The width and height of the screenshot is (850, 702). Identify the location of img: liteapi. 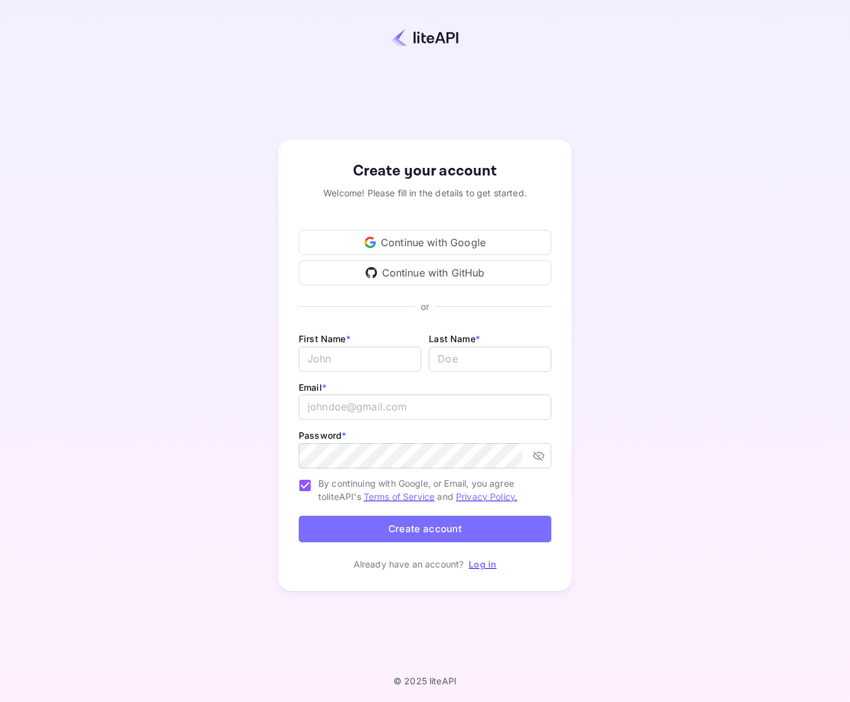
(425, 37).